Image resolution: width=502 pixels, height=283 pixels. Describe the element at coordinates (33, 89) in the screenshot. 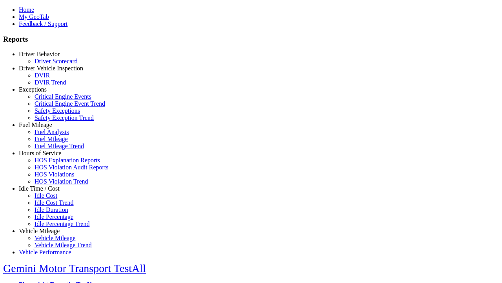

I see `a: Exceptions` at that location.